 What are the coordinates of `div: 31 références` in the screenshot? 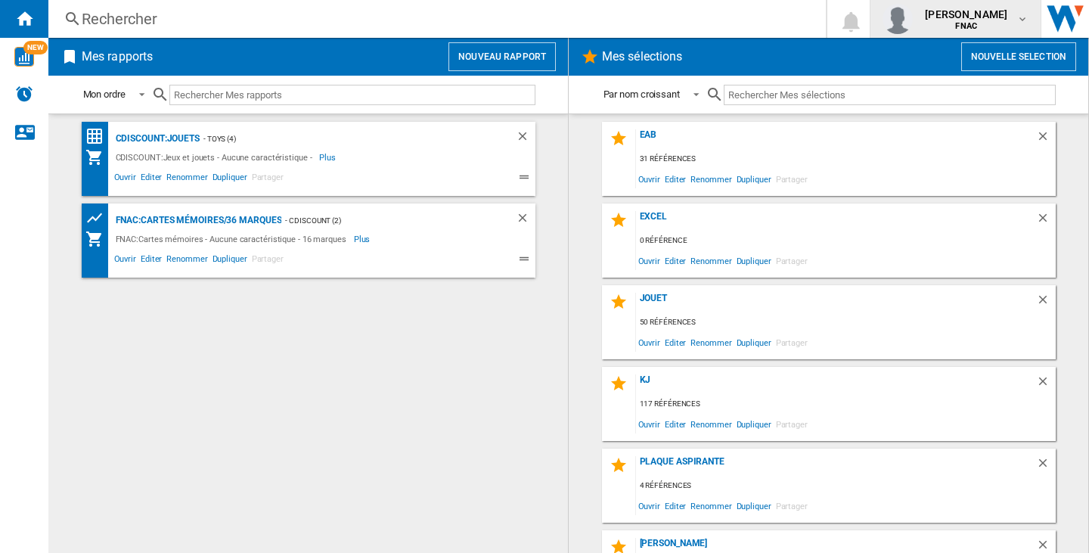 It's located at (845, 159).